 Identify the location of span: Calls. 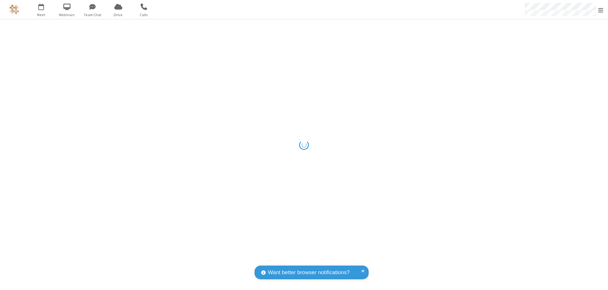
(144, 15).